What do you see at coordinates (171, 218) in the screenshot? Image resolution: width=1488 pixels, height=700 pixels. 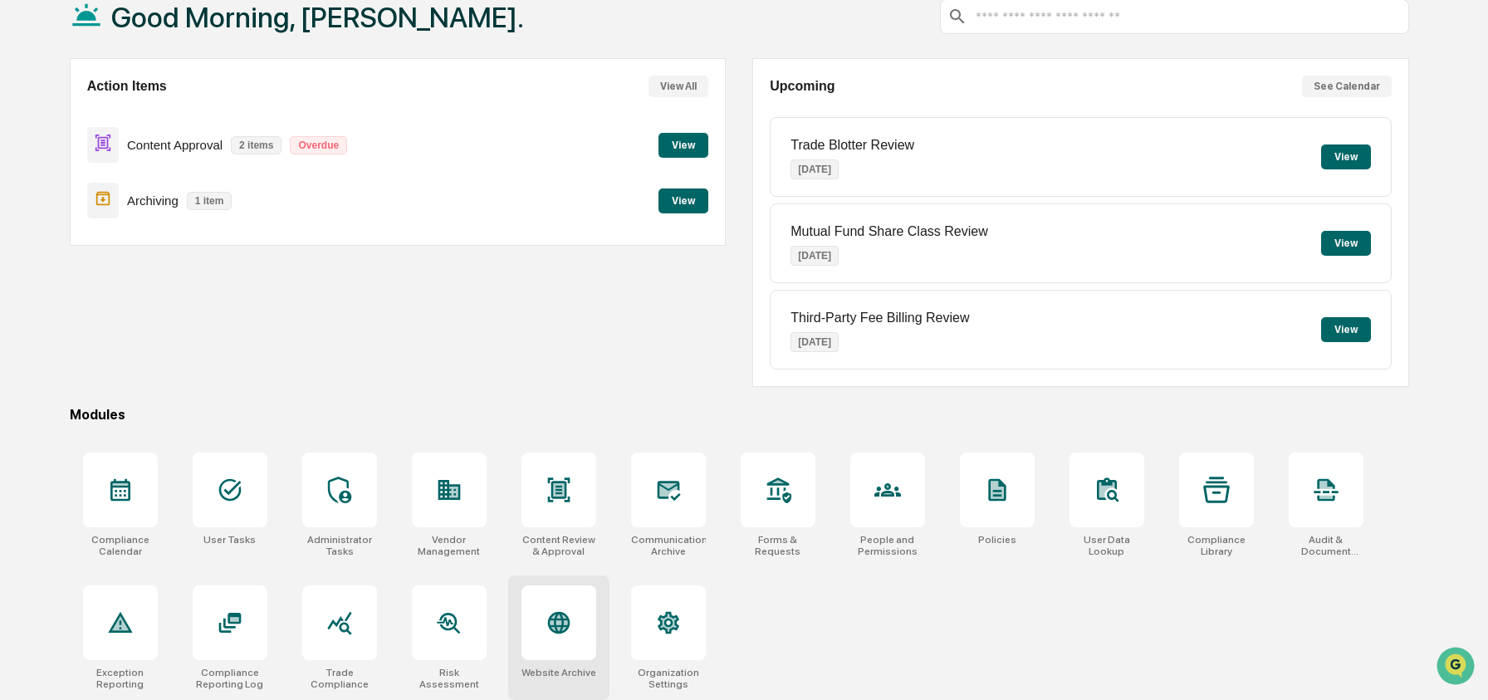 I see `span: Attestations` at bounding box center [171, 218].